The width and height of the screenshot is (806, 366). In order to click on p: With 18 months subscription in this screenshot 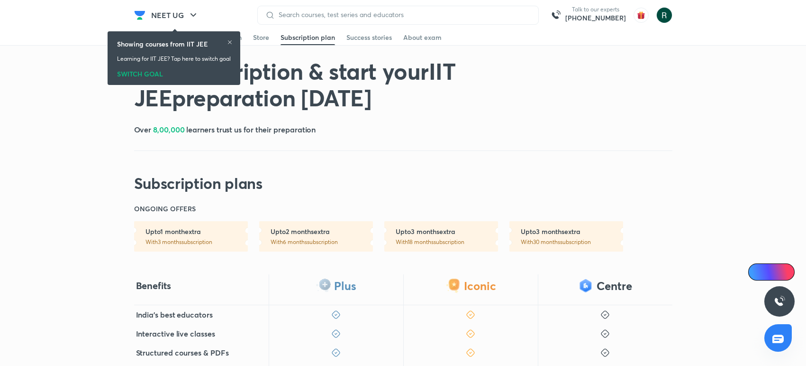, I will do `click(447, 242)`.